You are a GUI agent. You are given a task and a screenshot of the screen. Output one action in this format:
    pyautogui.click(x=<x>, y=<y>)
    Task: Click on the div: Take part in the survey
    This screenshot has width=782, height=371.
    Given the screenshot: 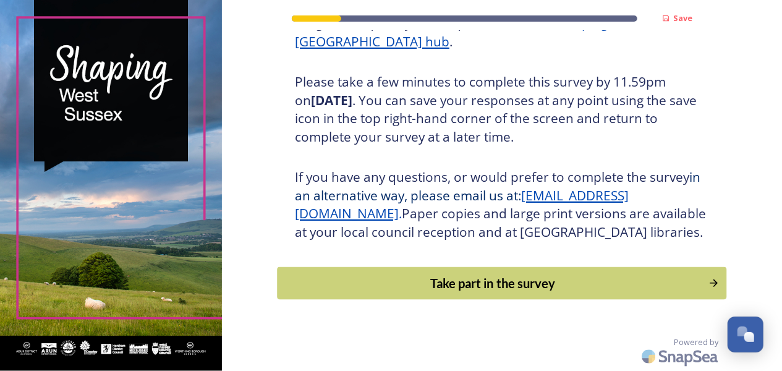 What is the action you would take?
    pyautogui.click(x=493, y=283)
    